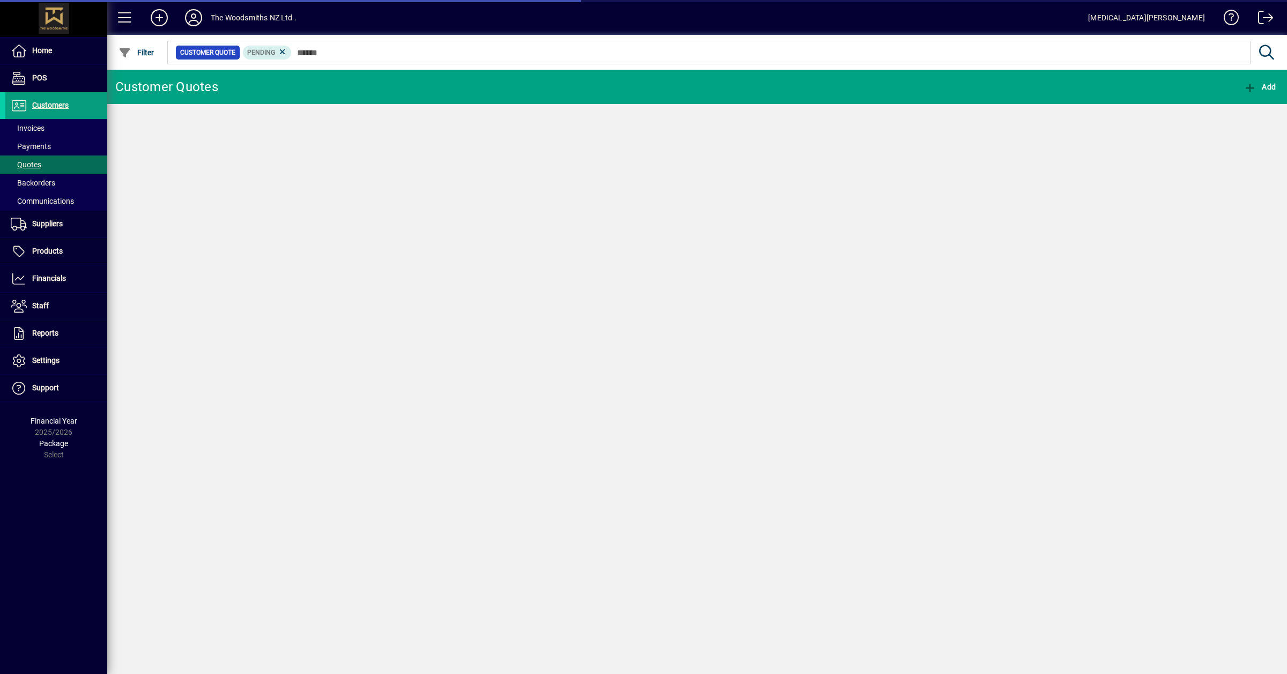 Image resolution: width=1287 pixels, height=674 pixels. What do you see at coordinates (54, 443) in the screenshot?
I see `span: Package` at bounding box center [54, 443].